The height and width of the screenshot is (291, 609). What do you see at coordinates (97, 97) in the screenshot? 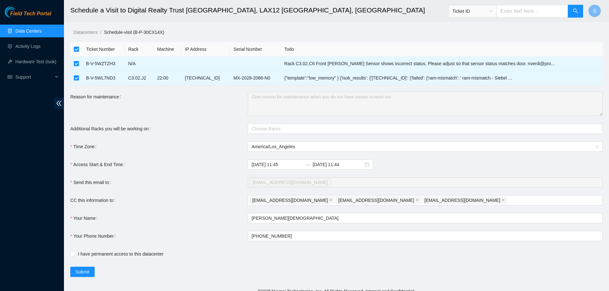
I see `label: Reason for maintenance` at bounding box center [97, 97].